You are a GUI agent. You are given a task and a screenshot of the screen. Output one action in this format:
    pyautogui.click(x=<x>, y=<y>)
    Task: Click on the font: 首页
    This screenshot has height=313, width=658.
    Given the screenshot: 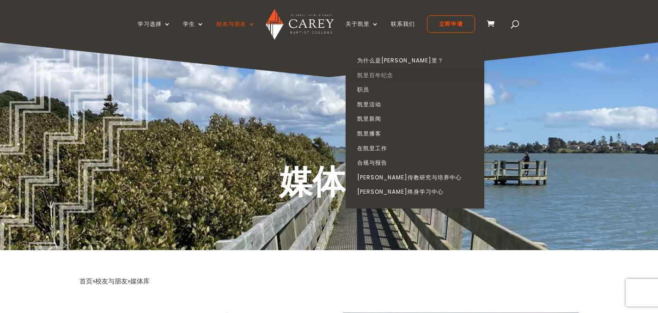 What is the action you would take?
    pyautogui.click(x=86, y=281)
    